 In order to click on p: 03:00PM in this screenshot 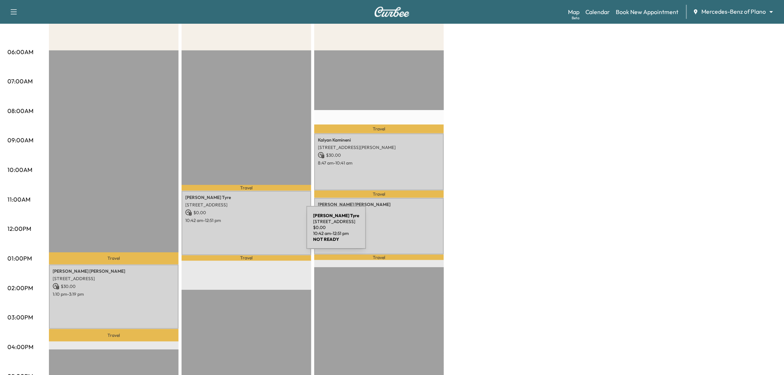, I will do `click(20, 317)`.